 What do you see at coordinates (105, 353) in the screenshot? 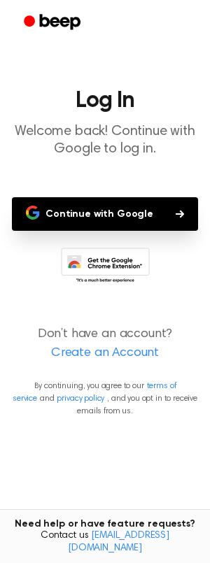
I see `a: Create an Account` at bounding box center [105, 353].